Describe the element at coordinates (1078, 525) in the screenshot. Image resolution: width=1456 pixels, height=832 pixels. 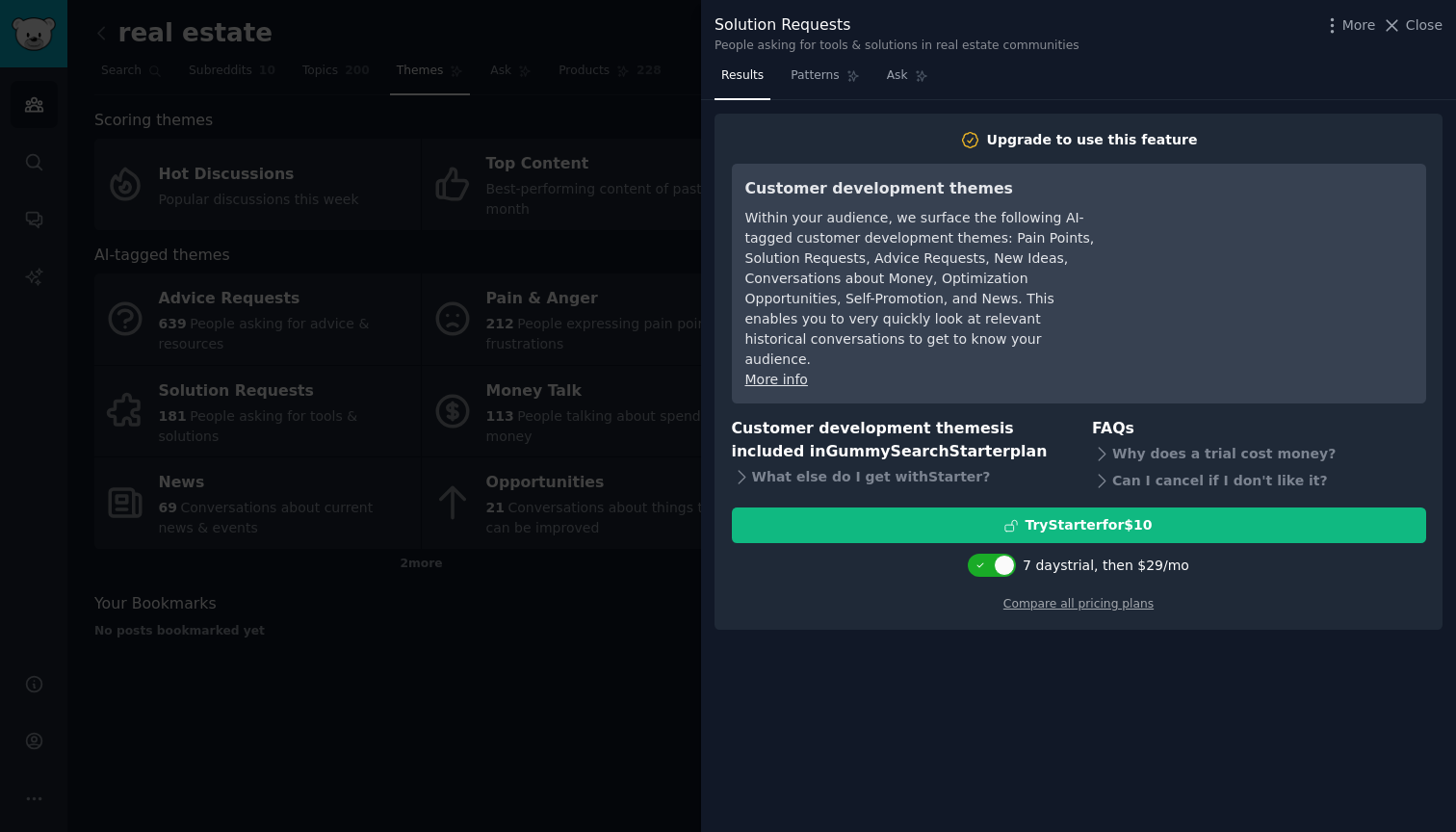
I see `button: TryStarterfor$10` at that location.